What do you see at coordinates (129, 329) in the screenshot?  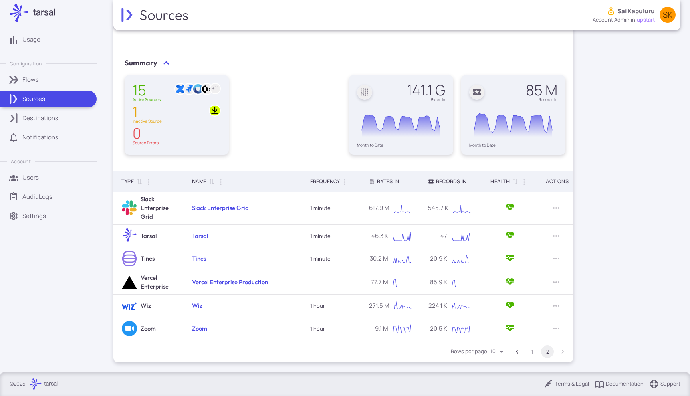 I see `img: Zoom` at bounding box center [129, 329].